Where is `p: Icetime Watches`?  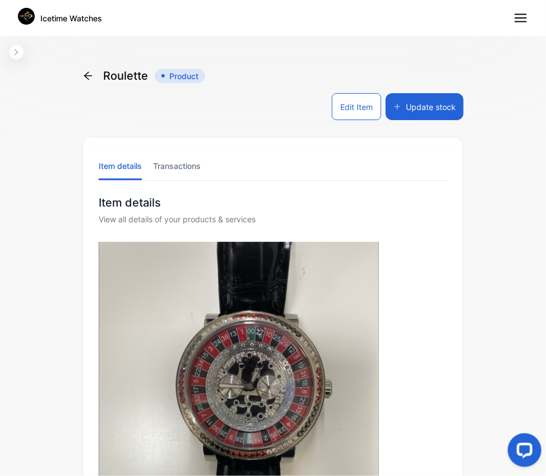 p: Icetime Watches is located at coordinates (71, 18).